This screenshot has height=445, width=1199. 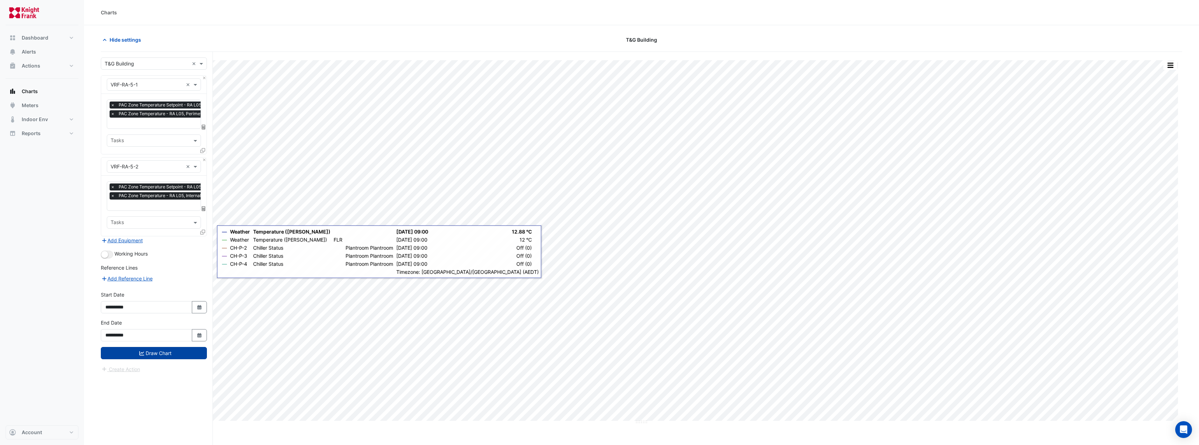 I want to click on app-icon: Dashboard, so click(x=13, y=38).